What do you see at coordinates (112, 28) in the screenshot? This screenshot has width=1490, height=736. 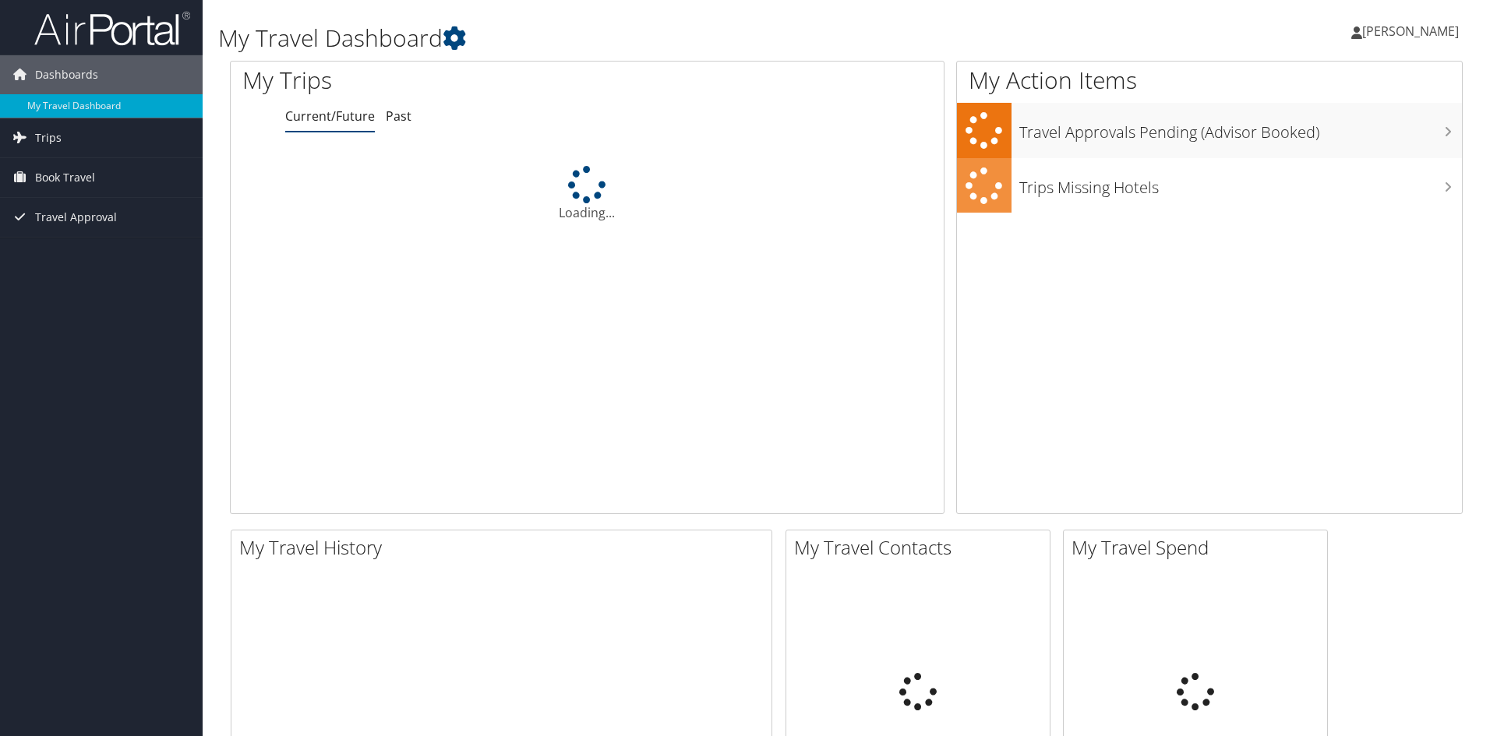 I see `img: airportal-logo.png` at bounding box center [112, 28].